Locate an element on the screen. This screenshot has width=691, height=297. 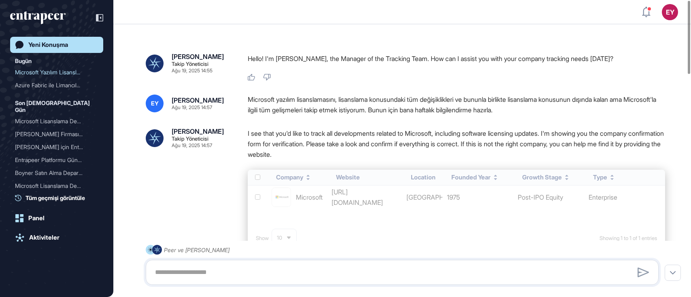
span: Tüm geçmişi görüntüle is located at coordinates (55, 198).